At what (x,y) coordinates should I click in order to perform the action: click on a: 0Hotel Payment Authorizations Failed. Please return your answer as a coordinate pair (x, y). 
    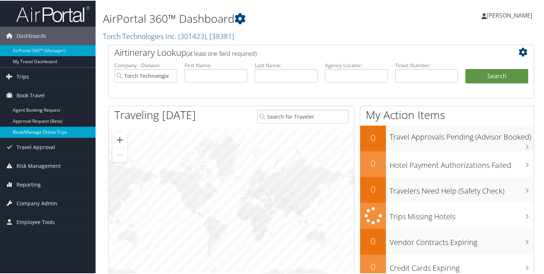
    Looking at the image, I should click on (447, 164).